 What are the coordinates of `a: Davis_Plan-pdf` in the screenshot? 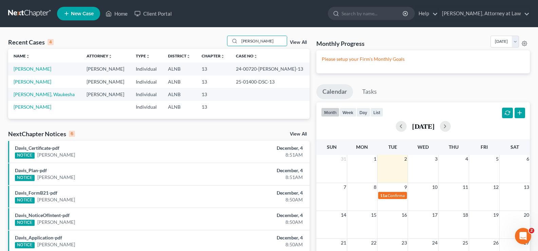 It's located at (31, 170).